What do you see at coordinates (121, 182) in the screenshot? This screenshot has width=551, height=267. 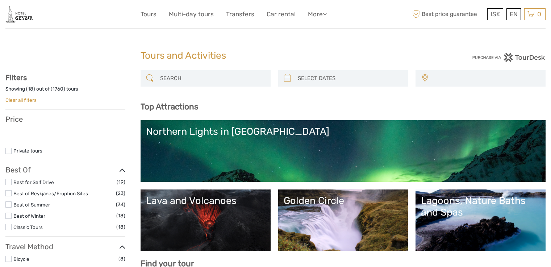 I see `span: (19)` at bounding box center [121, 182].